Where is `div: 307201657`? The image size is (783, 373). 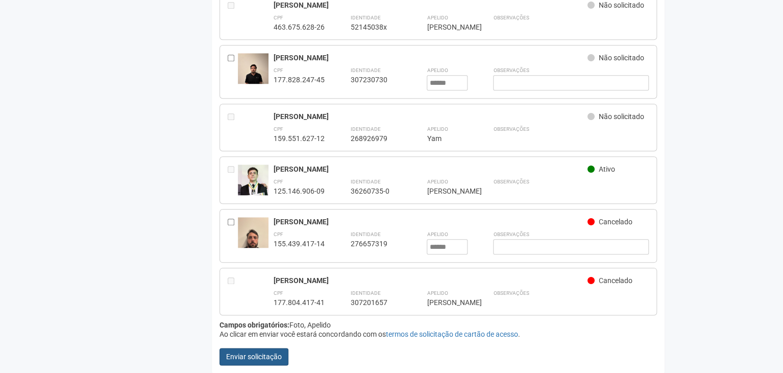
div: 307201657 is located at coordinates (376, 302).